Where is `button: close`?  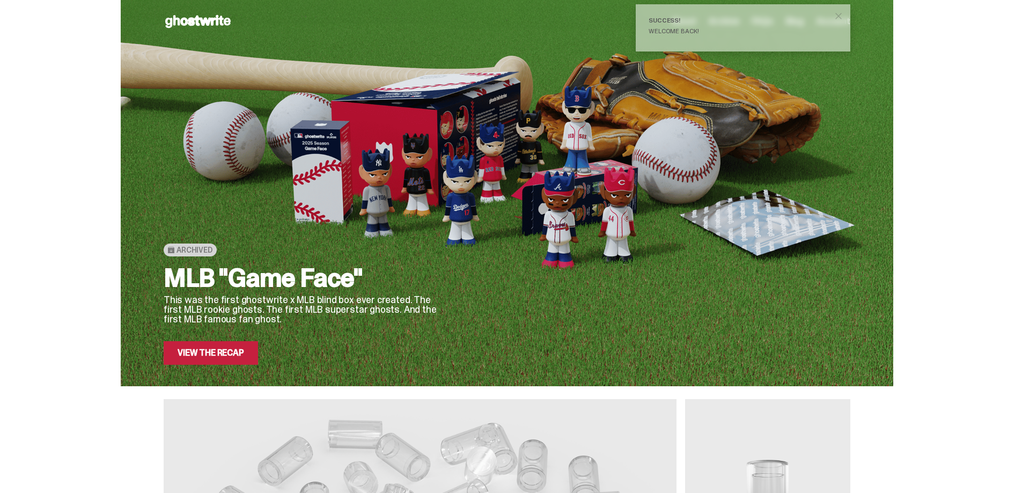
button: close is located at coordinates (838, 16).